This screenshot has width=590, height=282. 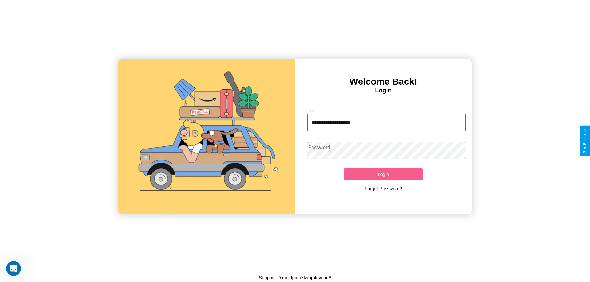 I want to click on button: Login, so click(x=383, y=174).